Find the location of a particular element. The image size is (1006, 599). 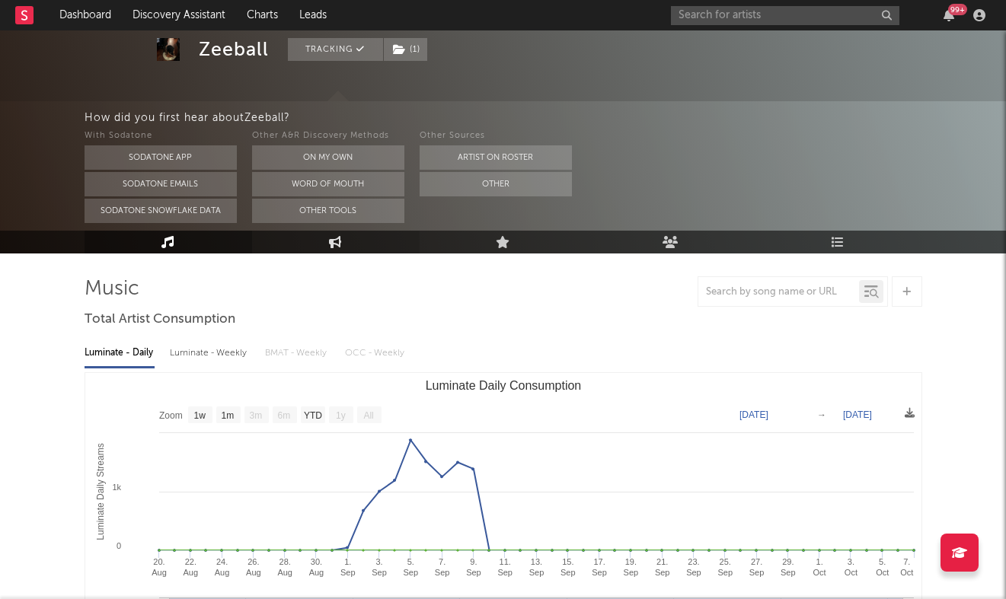

text: YTD is located at coordinates (312, 416).